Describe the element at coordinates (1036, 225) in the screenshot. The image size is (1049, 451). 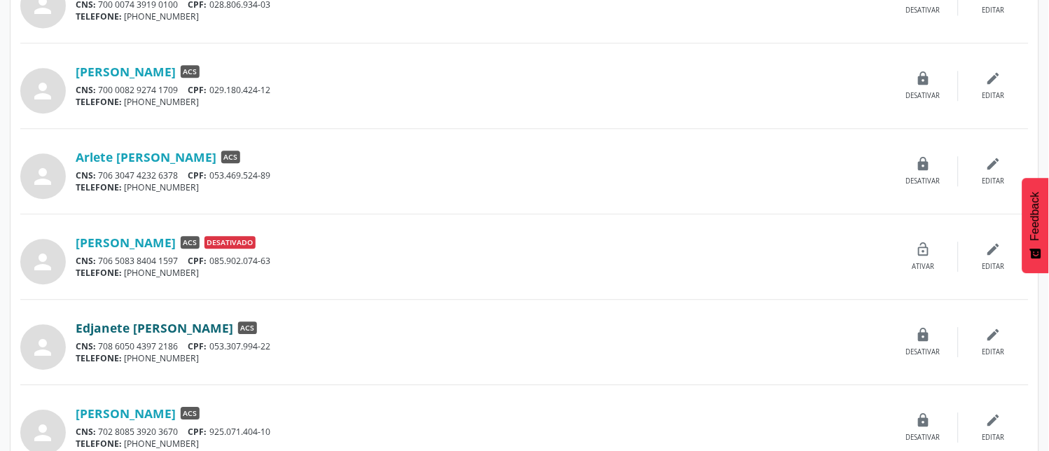
I see `button: Feedback - Mostrar pesquisa` at that location.